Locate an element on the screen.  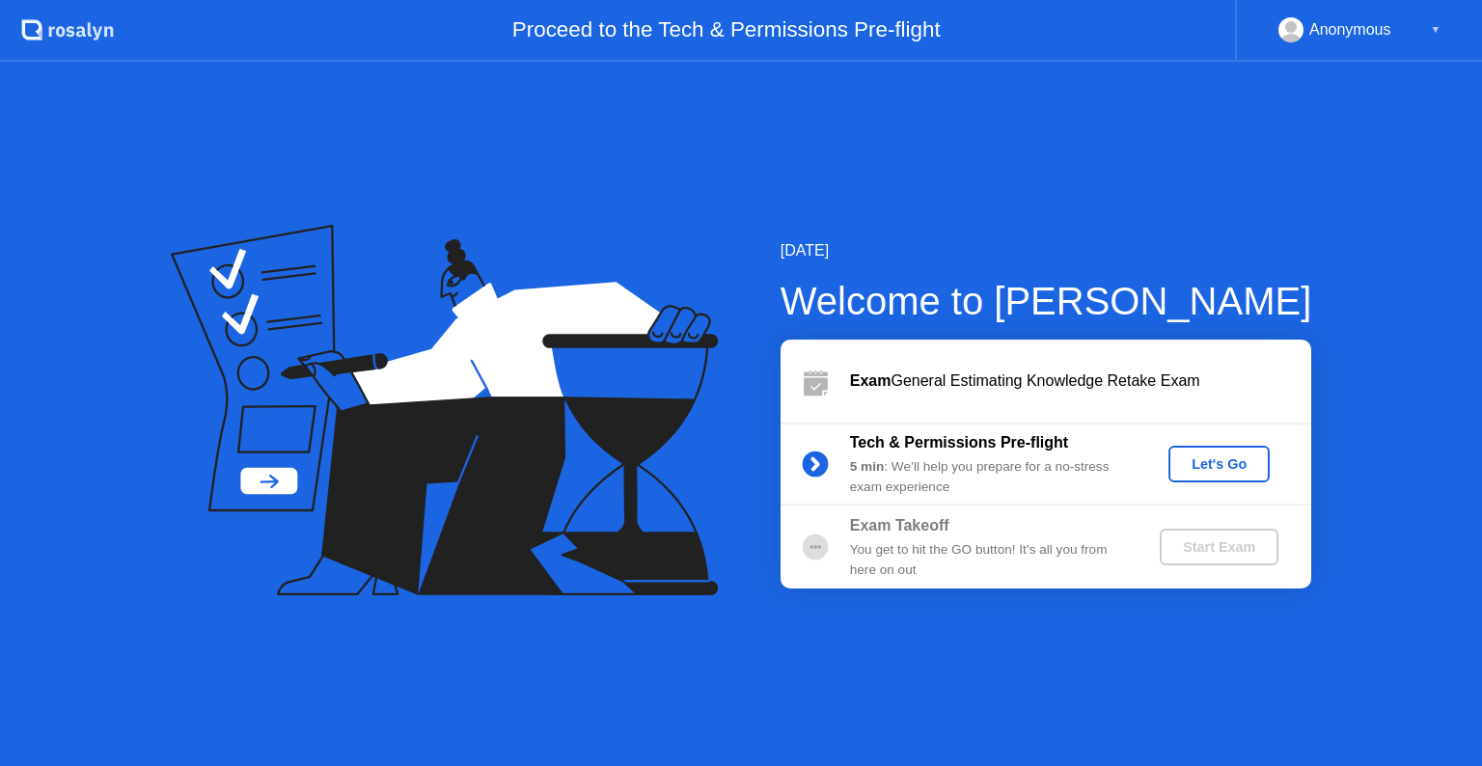
button: Start Exam is located at coordinates (1218, 547).